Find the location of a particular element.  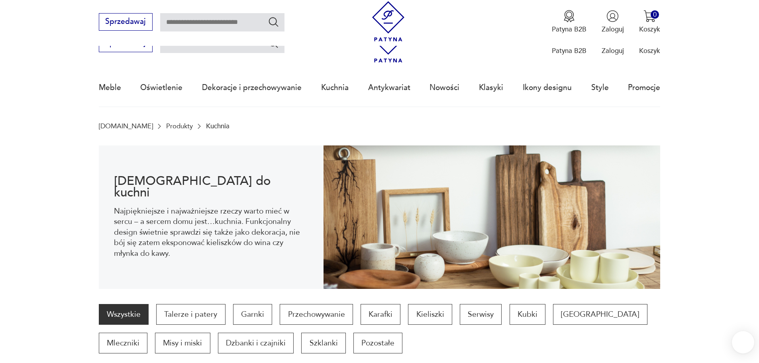

p: Misy i miski is located at coordinates (183, 343).